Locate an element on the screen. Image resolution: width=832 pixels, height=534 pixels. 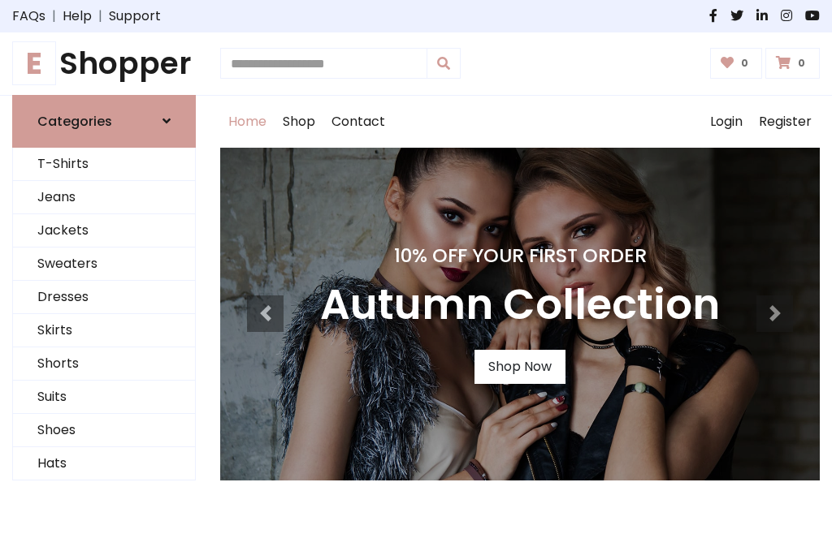
a: Skirts is located at coordinates (104, 331).